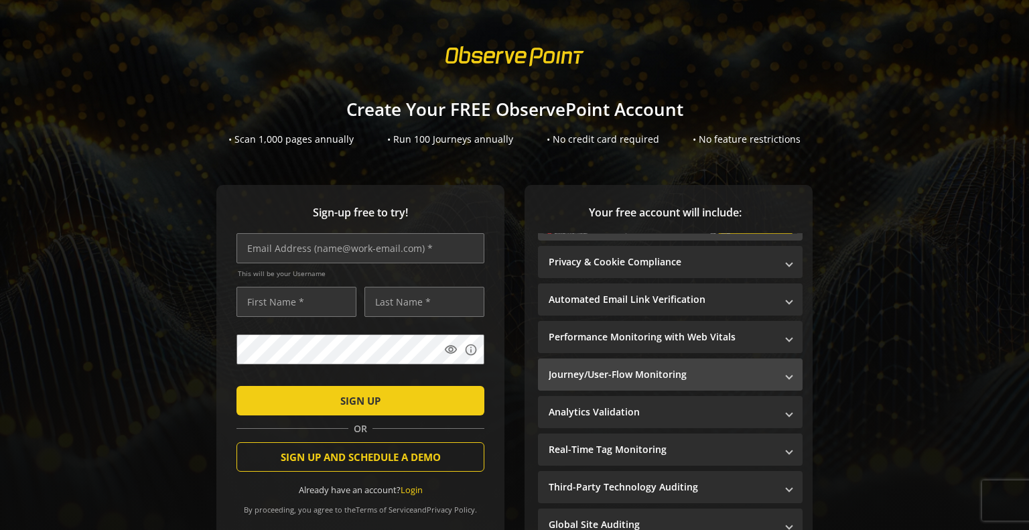  Describe the element at coordinates (361, 457) in the screenshot. I see `button: SIGN UP AND SCHEDULE A DEMO` at that location.